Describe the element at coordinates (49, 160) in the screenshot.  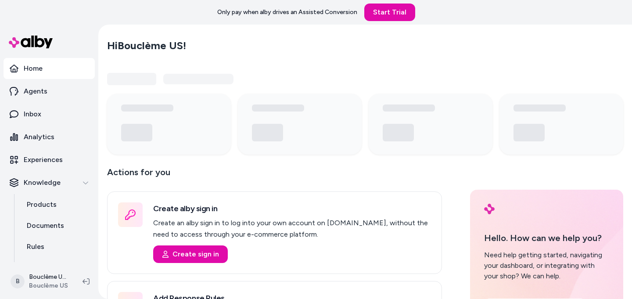
I see `a: Experiences` at that location.